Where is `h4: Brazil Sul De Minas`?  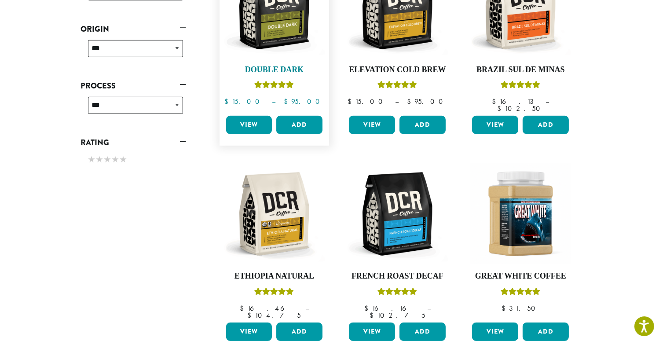
h4: Brazil Sul De Minas is located at coordinates (521, 70).